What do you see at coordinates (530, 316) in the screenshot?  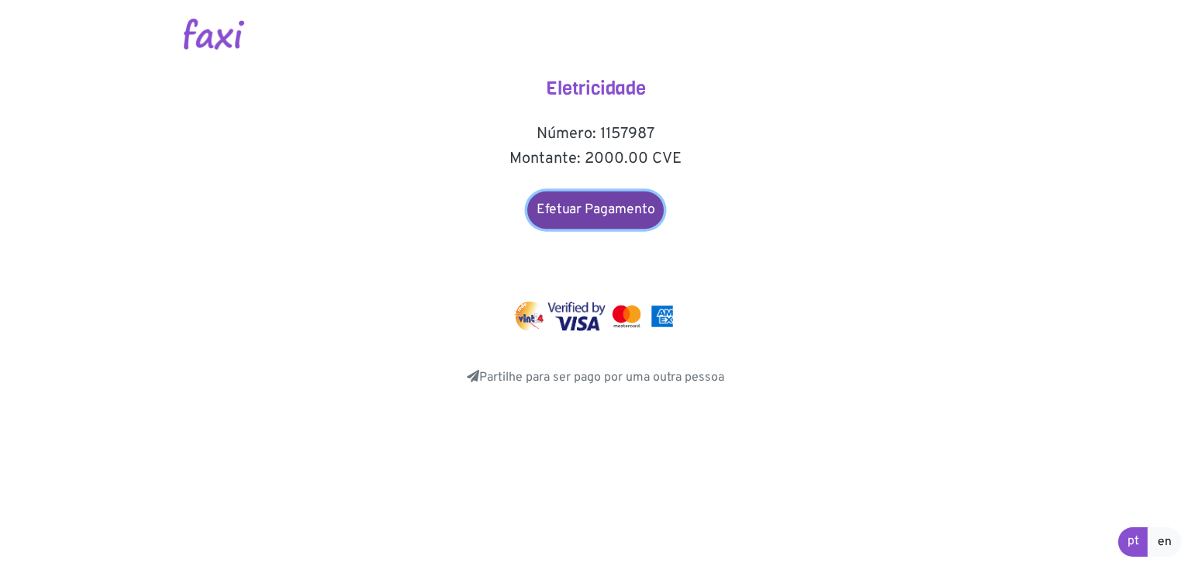 I see `img: vinti4` at bounding box center [530, 316].